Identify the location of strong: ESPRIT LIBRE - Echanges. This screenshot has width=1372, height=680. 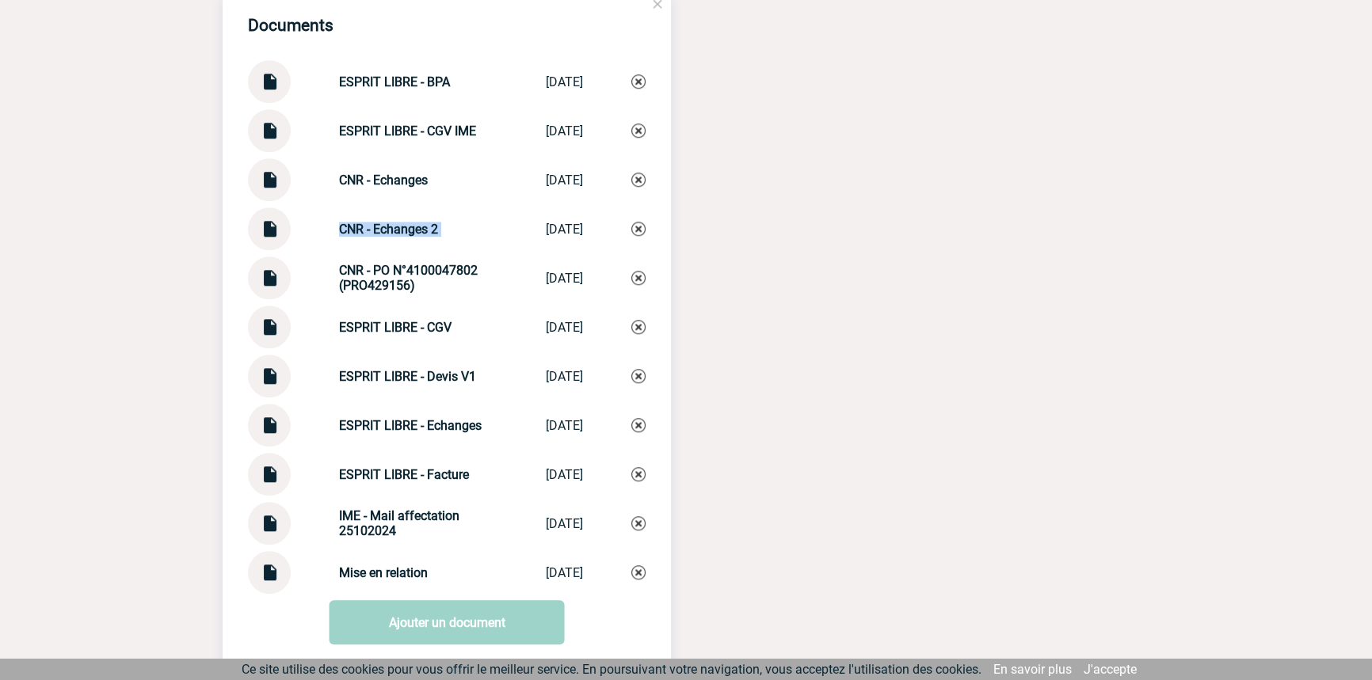
(410, 425).